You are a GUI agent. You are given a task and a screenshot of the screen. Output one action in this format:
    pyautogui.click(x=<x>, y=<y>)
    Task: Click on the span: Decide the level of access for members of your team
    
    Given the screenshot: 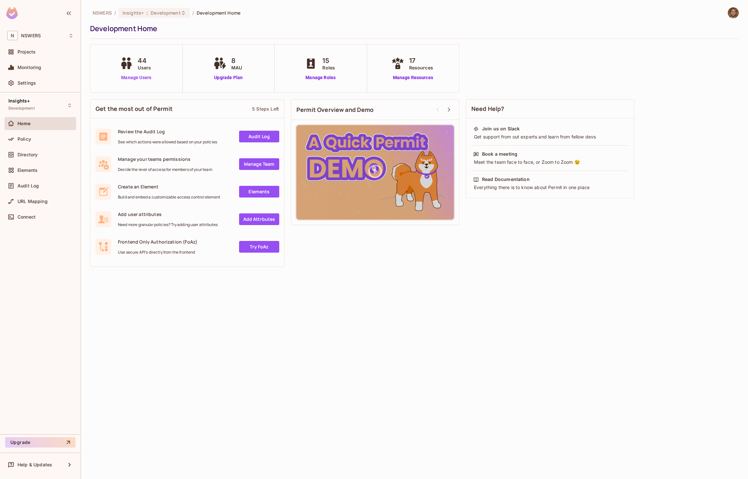 What is the action you would take?
    pyautogui.click(x=165, y=169)
    